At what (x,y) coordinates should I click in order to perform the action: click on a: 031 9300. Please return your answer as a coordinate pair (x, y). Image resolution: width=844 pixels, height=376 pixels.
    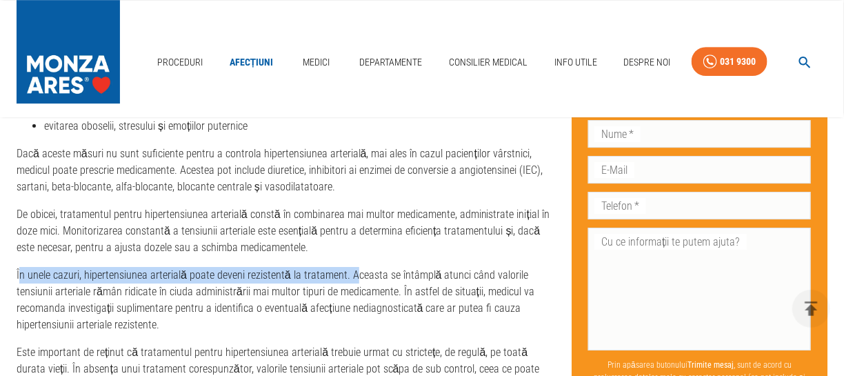
    Looking at the image, I should click on (730, 61).